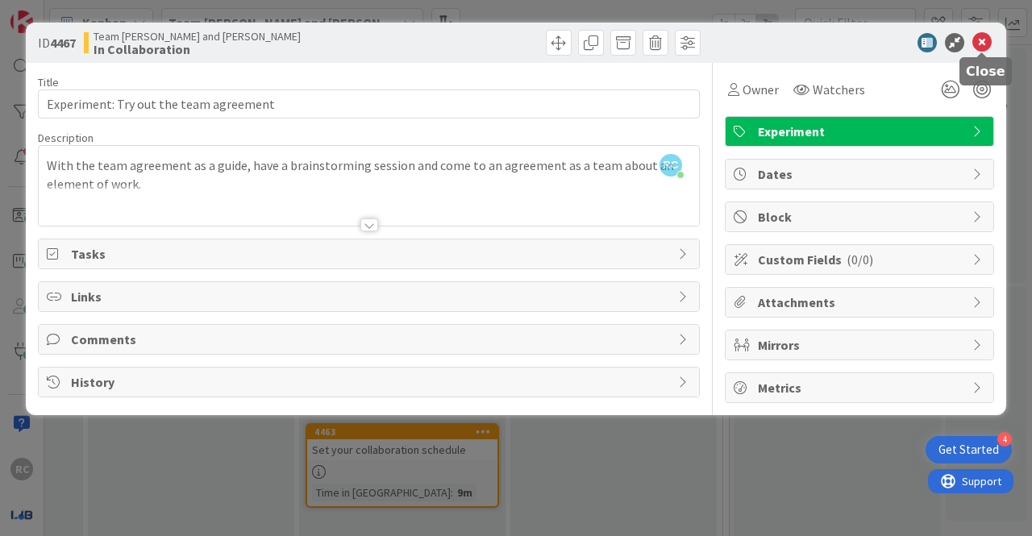 The height and width of the screenshot is (536, 1032). Describe the element at coordinates (760, 89) in the screenshot. I see `span: Owner` at that location.